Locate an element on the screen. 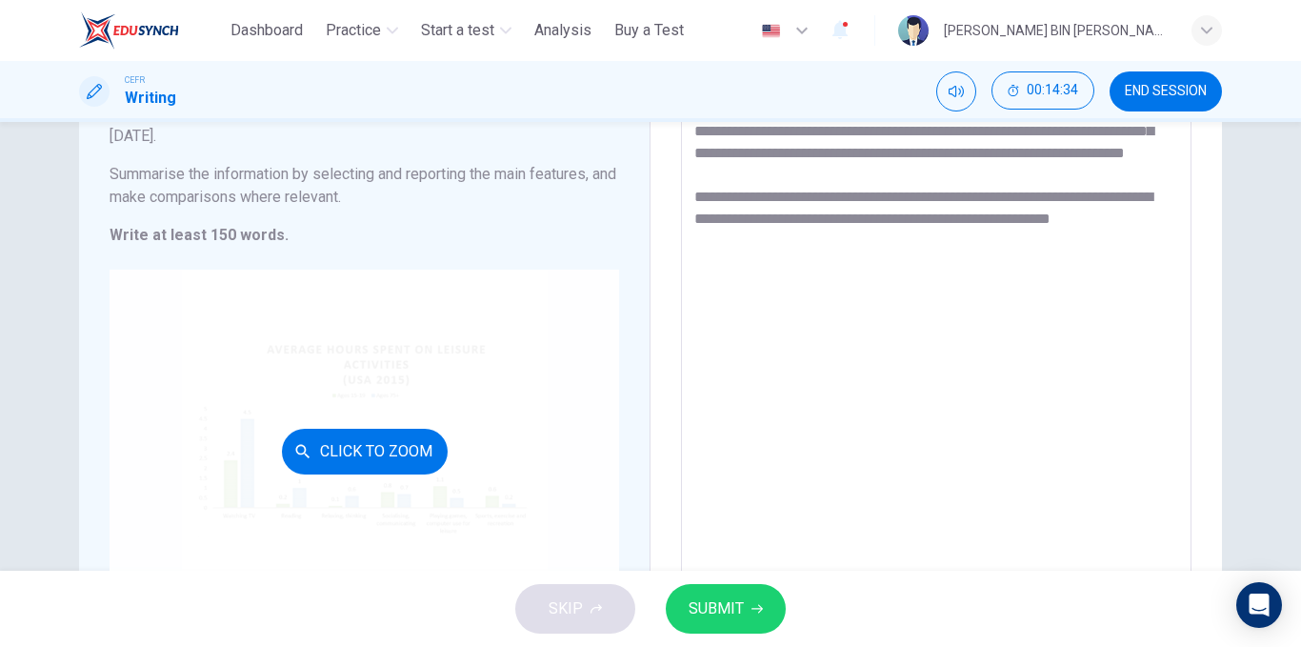  button: Start a test is located at coordinates (466, 30).